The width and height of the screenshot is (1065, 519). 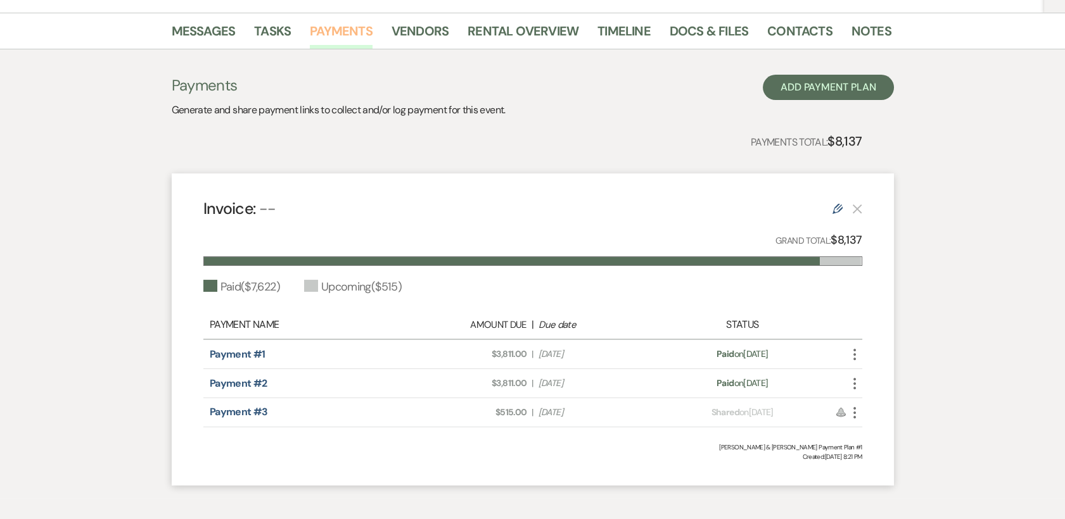 I want to click on a: Messages, so click(x=203, y=35).